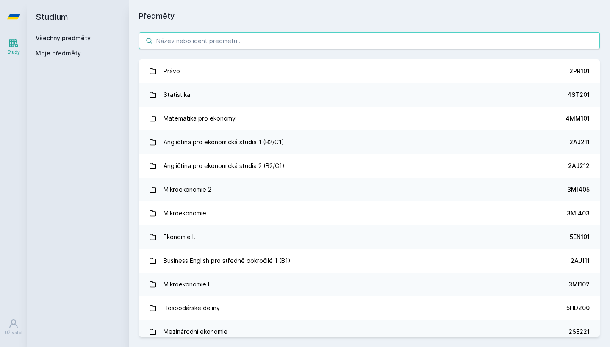 The image size is (610, 347). I want to click on div: 2AJ211, so click(579, 142).